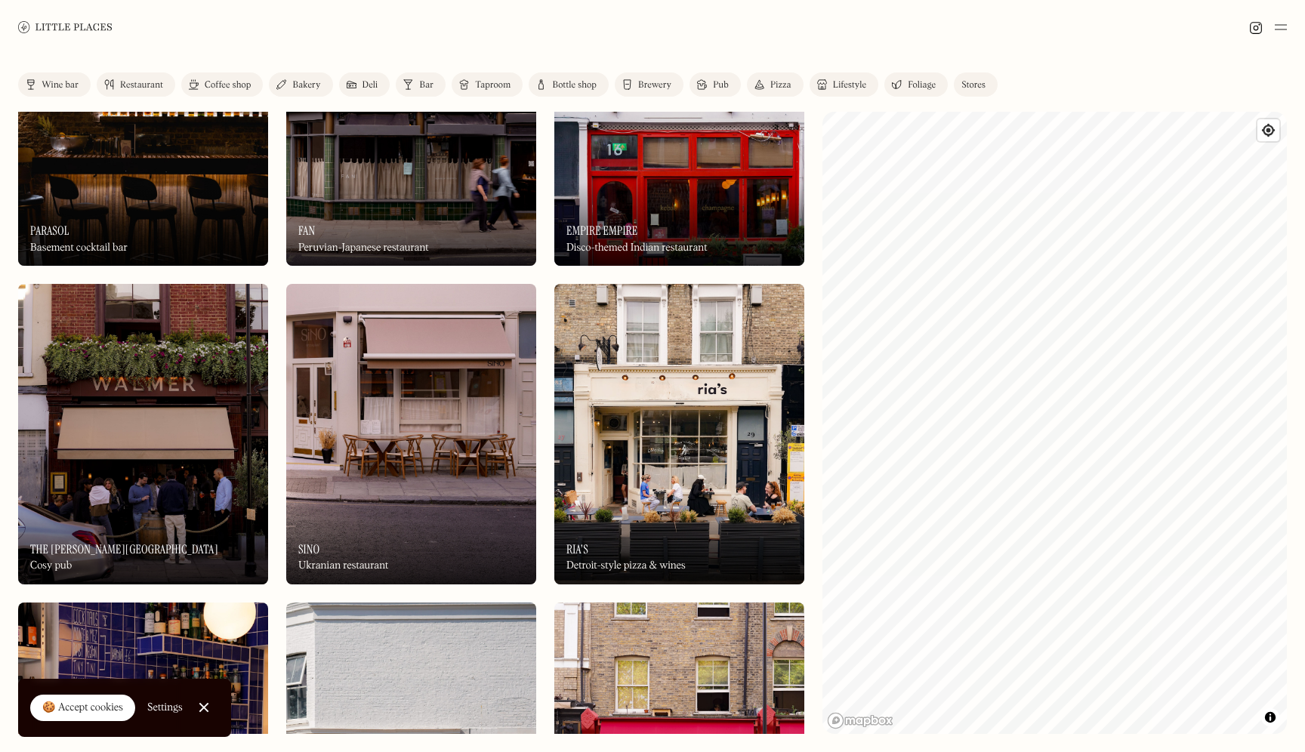 The height and width of the screenshot is (752, 1305). What do you see at coordinates (1271, 718) in the screenshot?
I see `button: Toggle attribution` at bounding box center [1271, 718].